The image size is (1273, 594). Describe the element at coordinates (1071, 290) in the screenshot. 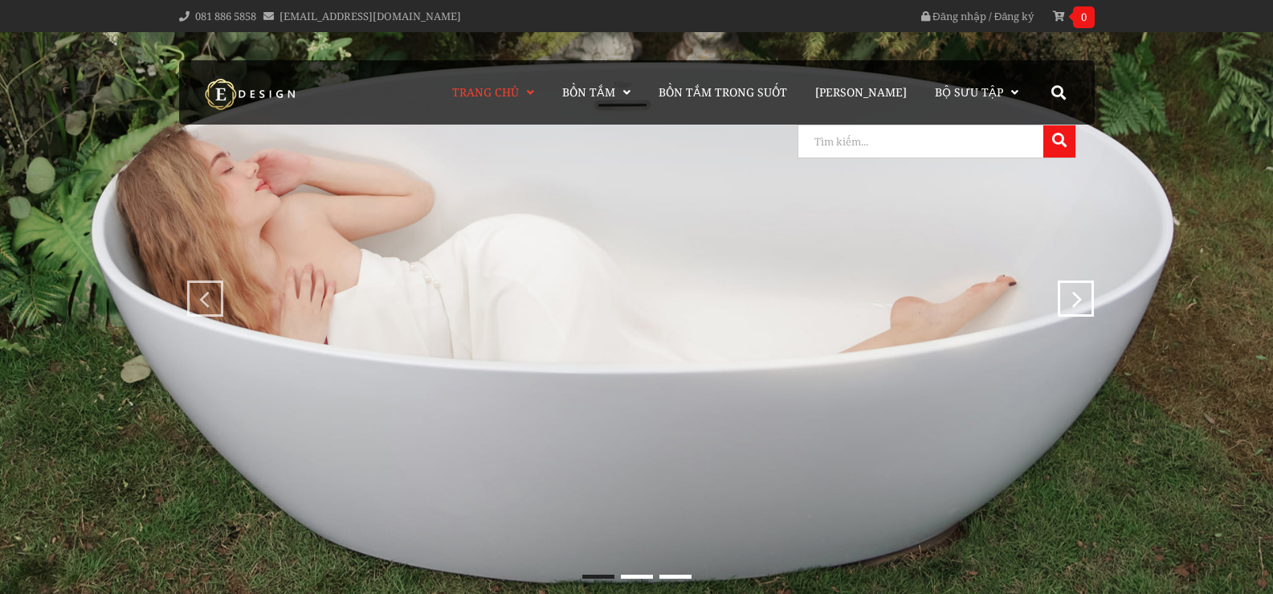

I see `div: next` at that location.